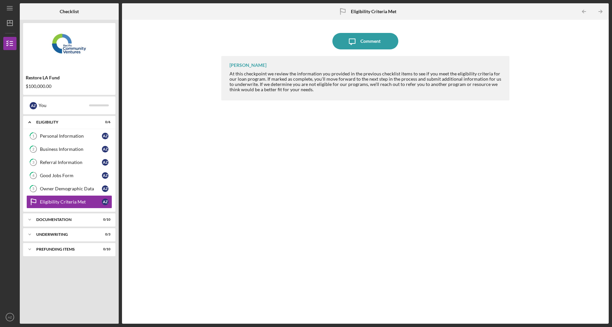 This screenshot has width=612, height=327. Describe the element at coordinates (10, 318) in the screenshot. I see `text: AZ` at that location.